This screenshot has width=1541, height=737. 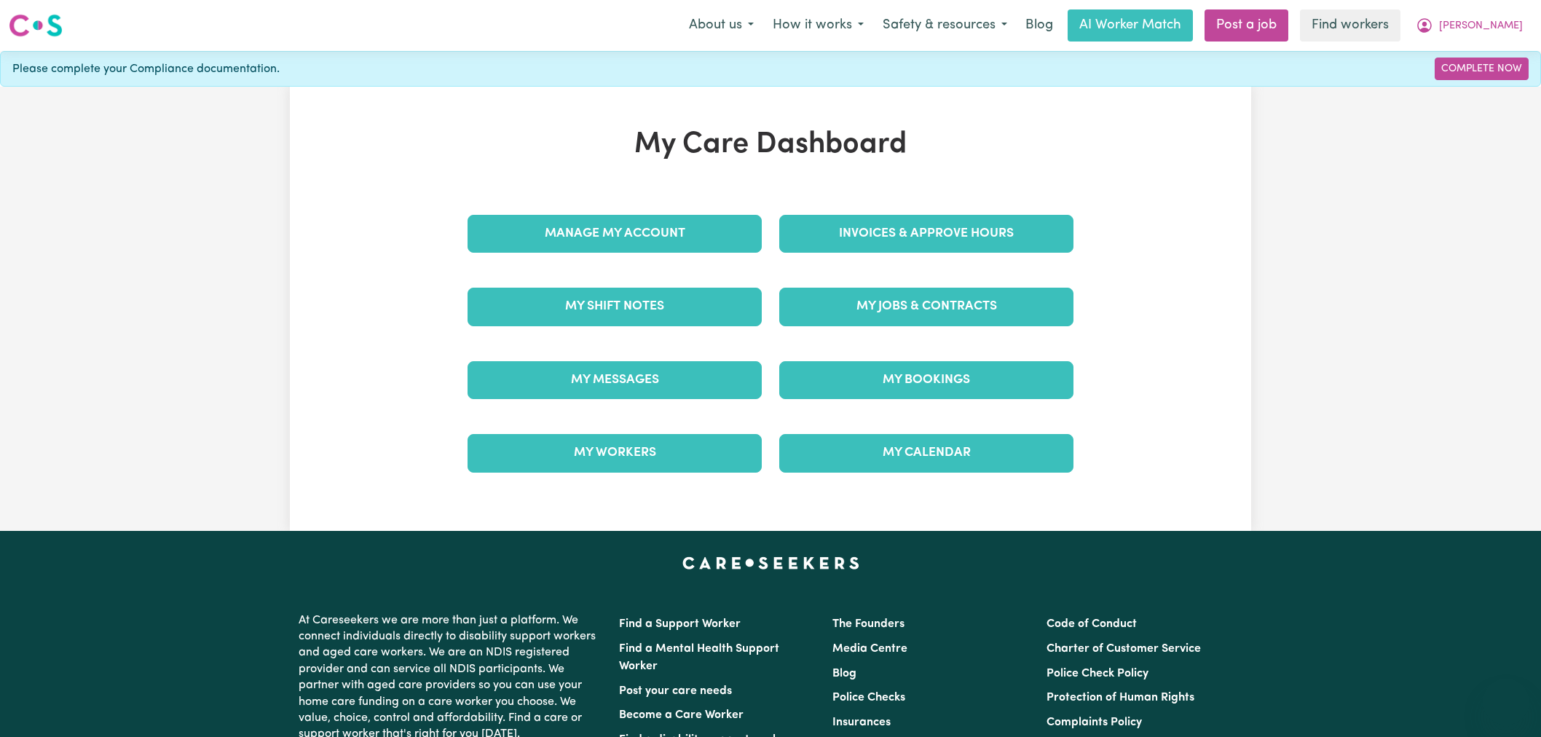 What do you see at coordinates (770, 145) in the screenshot?
I see `h1: My Care Dashboard` at bounding box center [770, 145].